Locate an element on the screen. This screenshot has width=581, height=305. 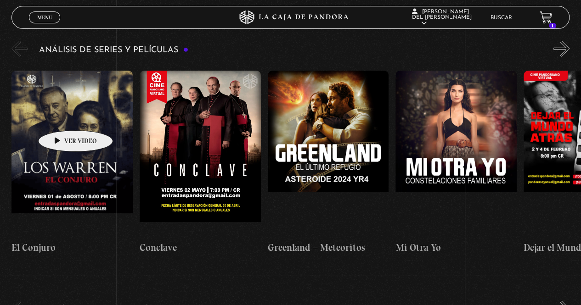
span: 1 is located at coordinates (552, 26).